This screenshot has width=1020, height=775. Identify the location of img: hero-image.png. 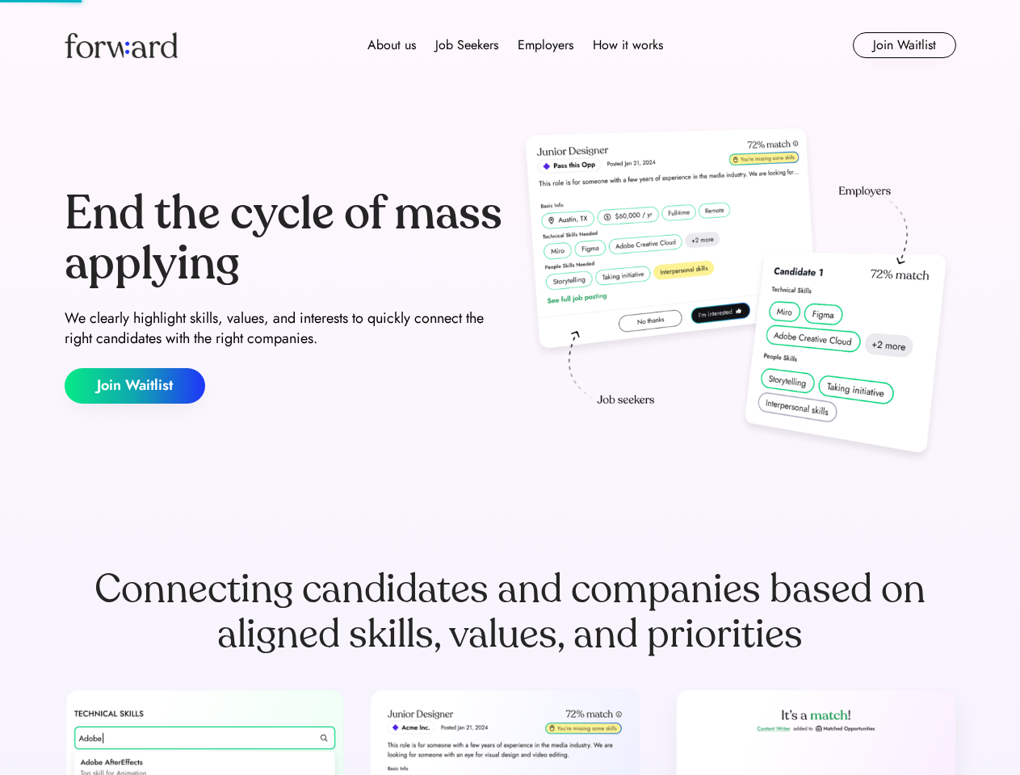
(736, 296).